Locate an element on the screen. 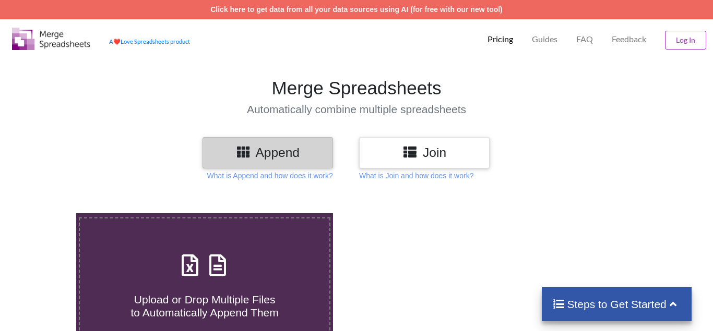  a: Click here to get data from all your data sources using AI (for free with our new tool) is located at coordinates (357, 9).